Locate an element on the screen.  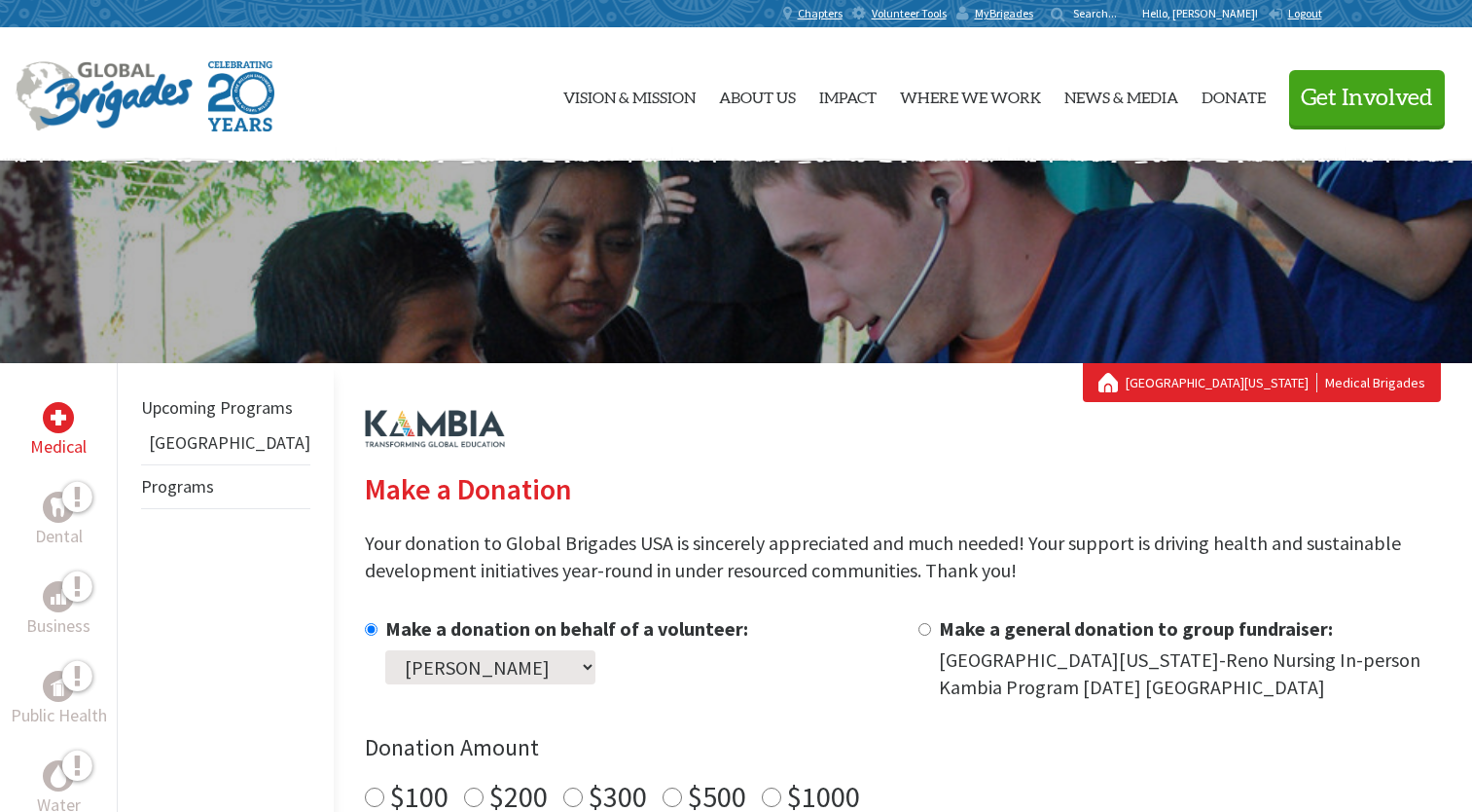
p: Medical is located at coordinates (58, 447).